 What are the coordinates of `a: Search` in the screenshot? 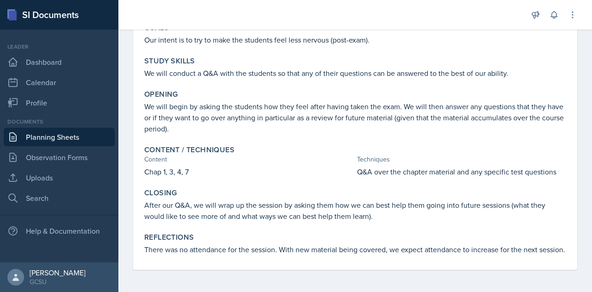 It's located at (59, 198).